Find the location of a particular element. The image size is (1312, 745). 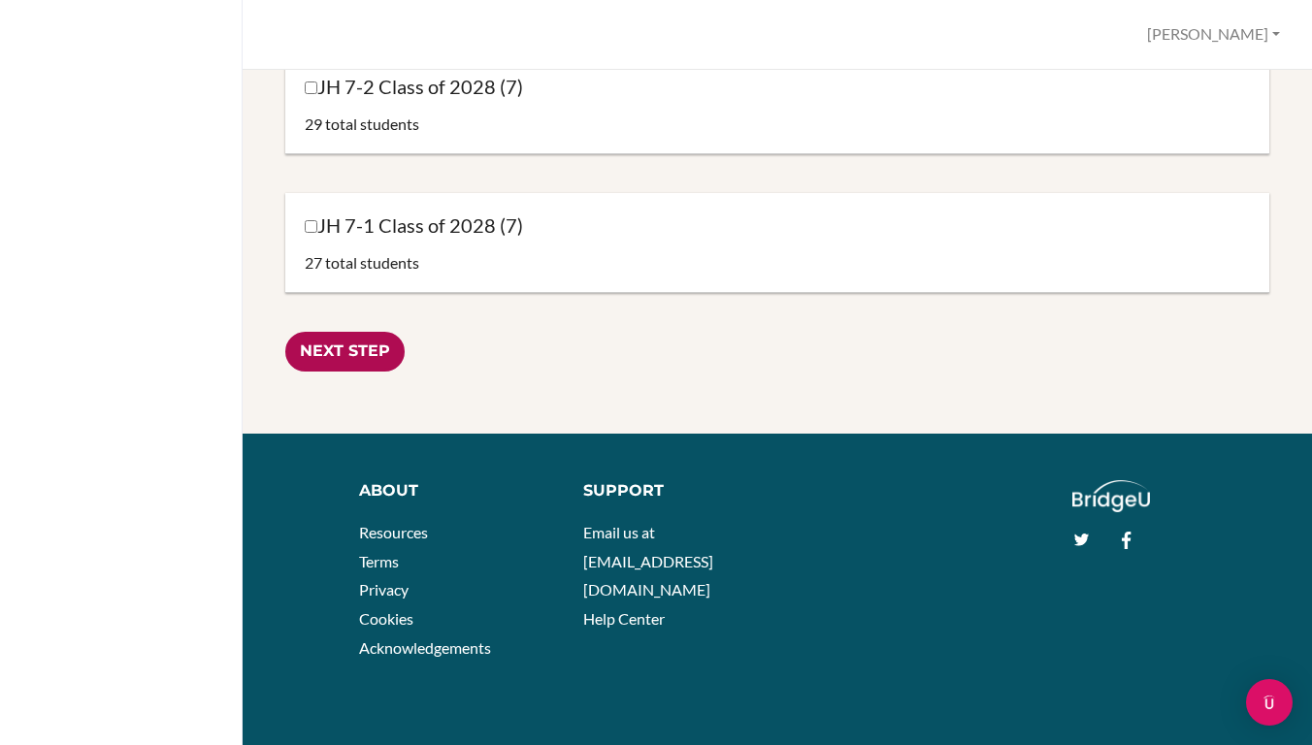

input: JH 7-2 Class of 2028 (7) is located at coordinates (310, 87).